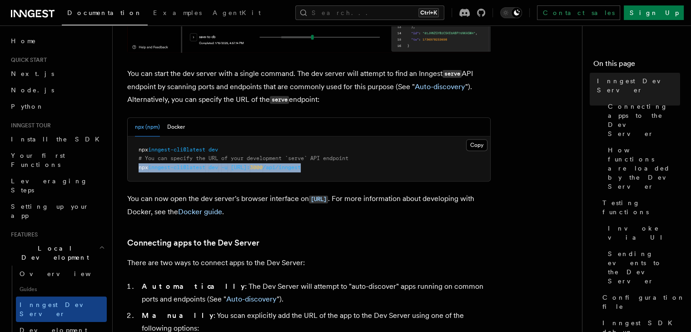 The height and width of the screenshot is (332, 691). What do you see at coordinates (237, 13) in the screenshot?
I see `span: AgentKit` at bounding box center [237, 13].